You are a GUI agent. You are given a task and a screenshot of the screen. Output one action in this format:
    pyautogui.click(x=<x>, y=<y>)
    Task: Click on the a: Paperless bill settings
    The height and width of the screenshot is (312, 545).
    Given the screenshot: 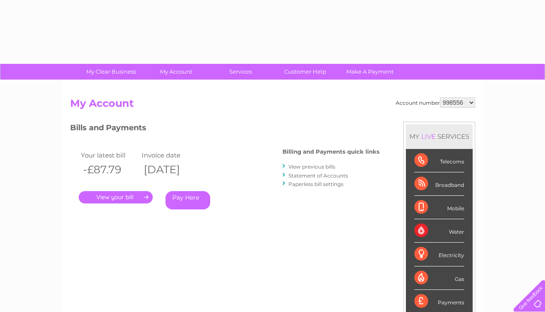 What is the action you would take?
    pyautogui.click(x=315, y=184)
    